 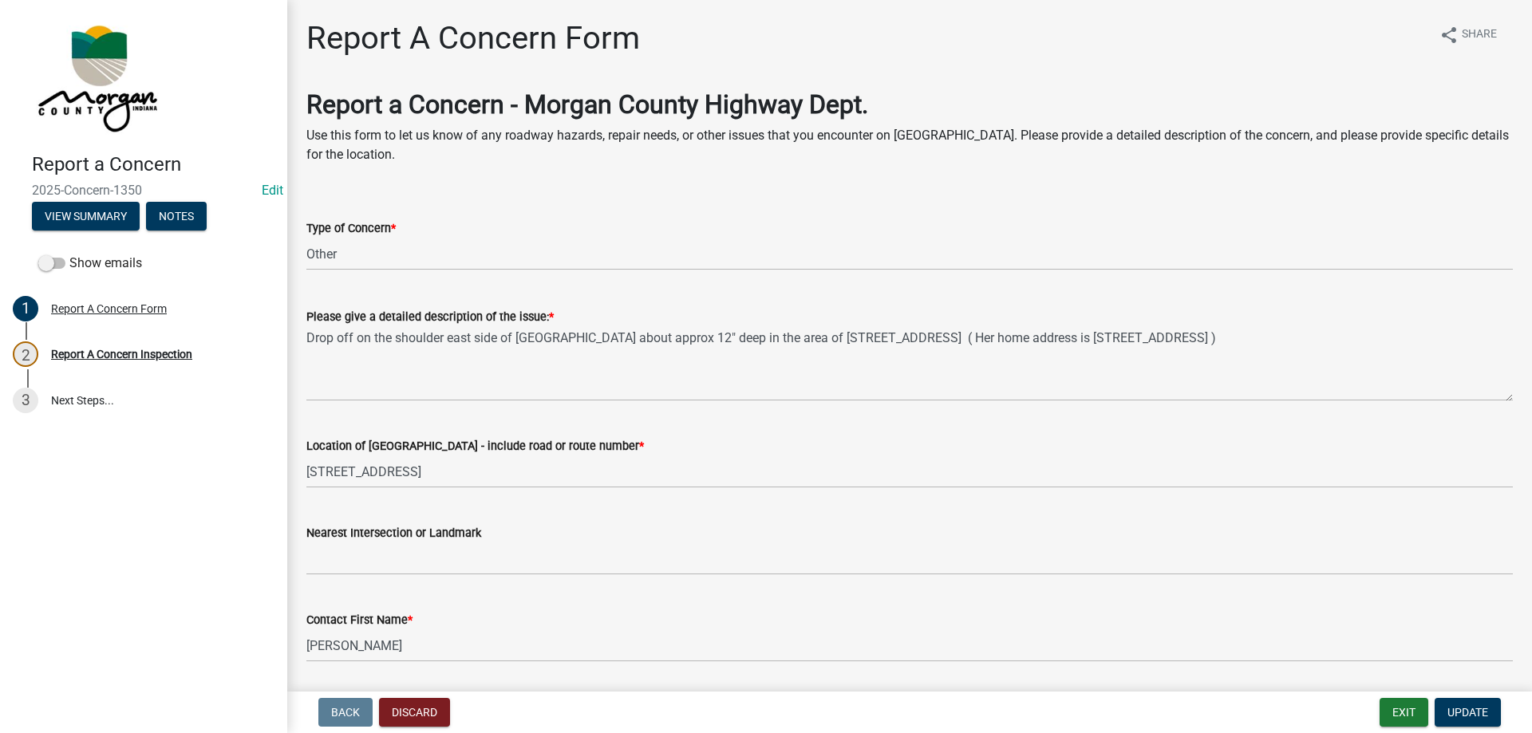 I want to click on div: 2, so click(x=26, y=354).